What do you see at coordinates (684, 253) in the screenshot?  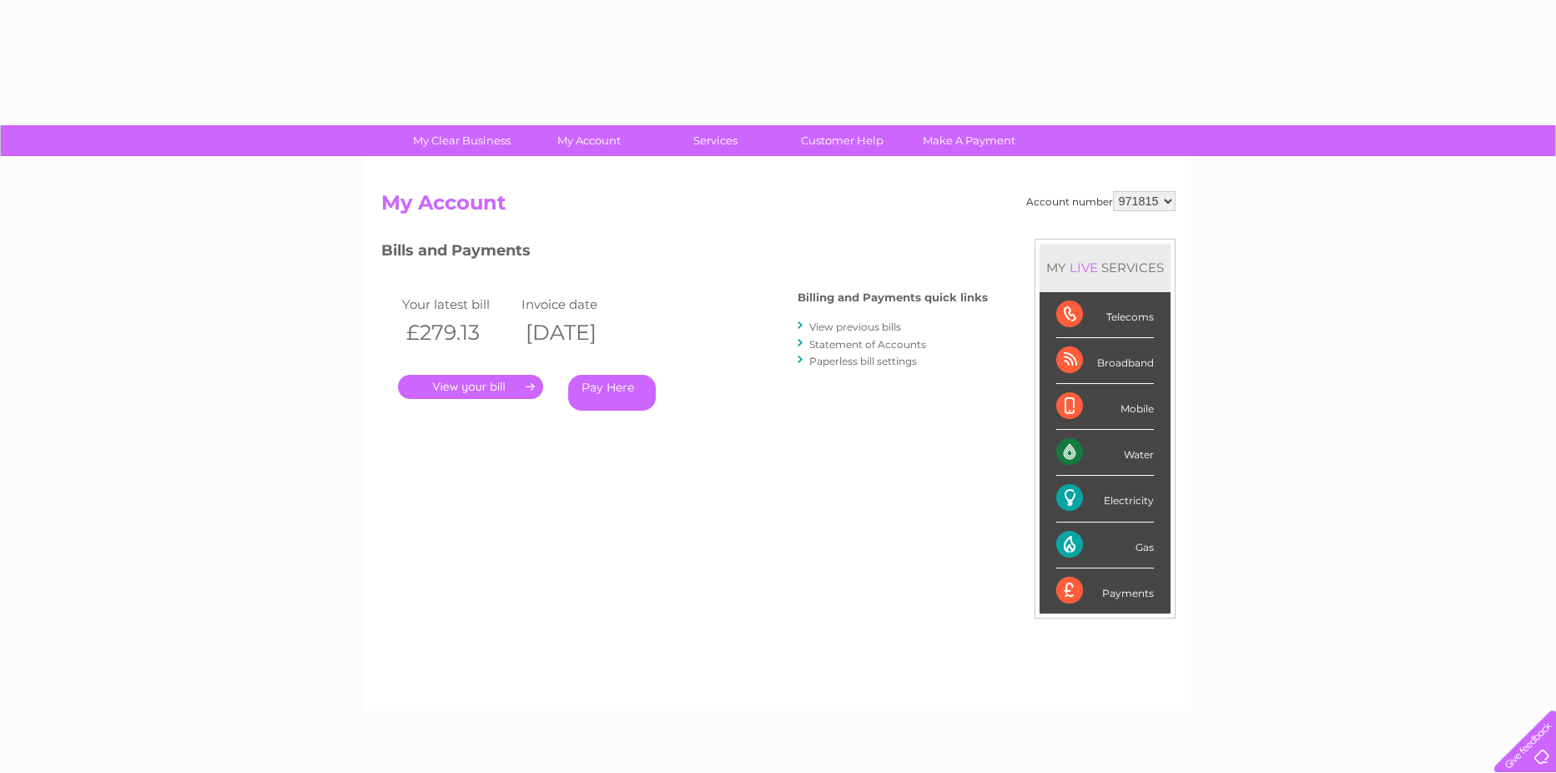 I see `h3: Bills and Payments` at bounding box center [684, 253].